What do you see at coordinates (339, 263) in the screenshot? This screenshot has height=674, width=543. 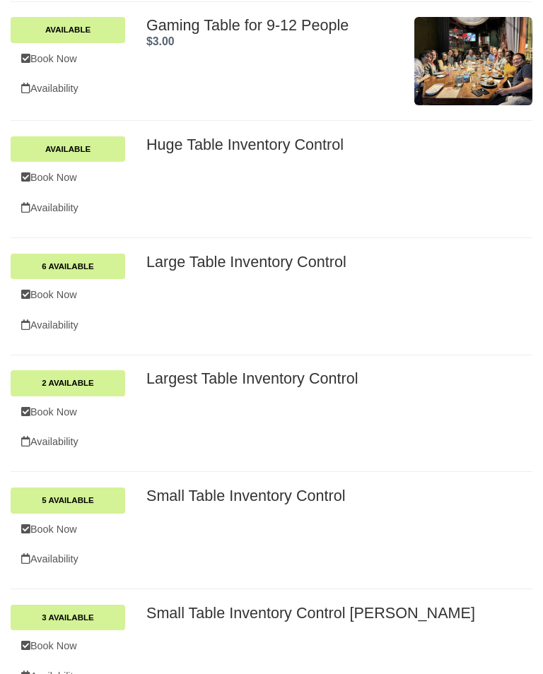 I see `h2: Large Table Inventory Control` at bounding box center [339, 263].